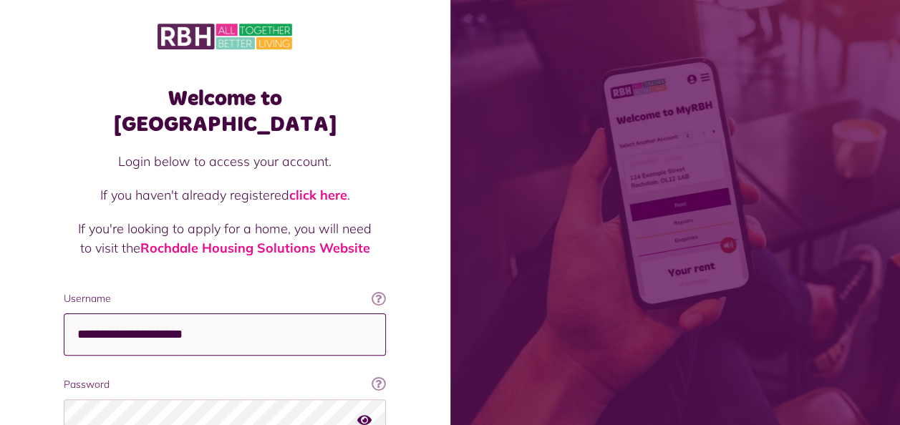 The width and height of the screenshot is (900, 425). What do you see at coordinates (225, 299) in the screenshot?
I see `label: Username` at bounding box center [225, 299].